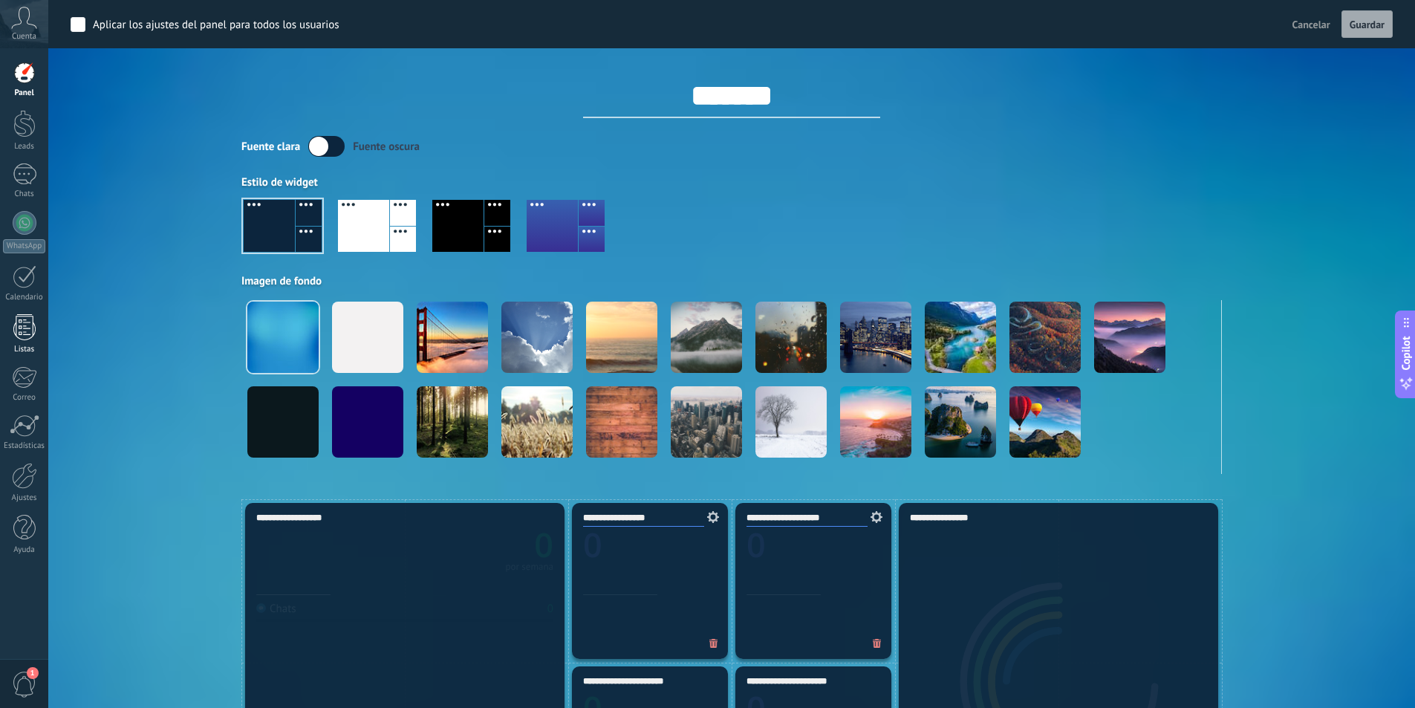  What do you see at coordinates (386, 146) in the screenshot?
I see `div: Fuente oscura` at bounding box center [386, 146].